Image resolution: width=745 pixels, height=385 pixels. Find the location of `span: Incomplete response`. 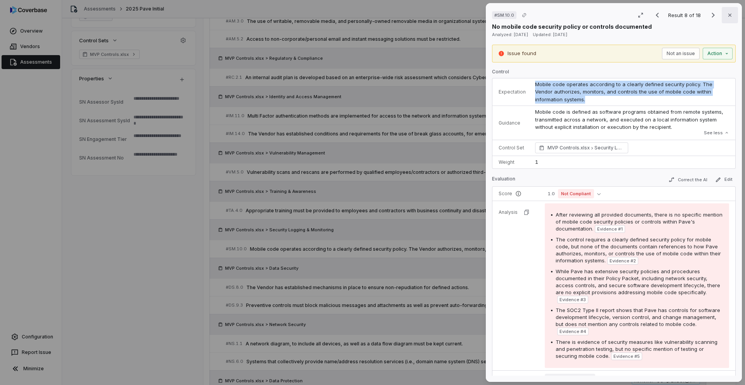

span: Incomplete response is located at coordinates (570, 377).